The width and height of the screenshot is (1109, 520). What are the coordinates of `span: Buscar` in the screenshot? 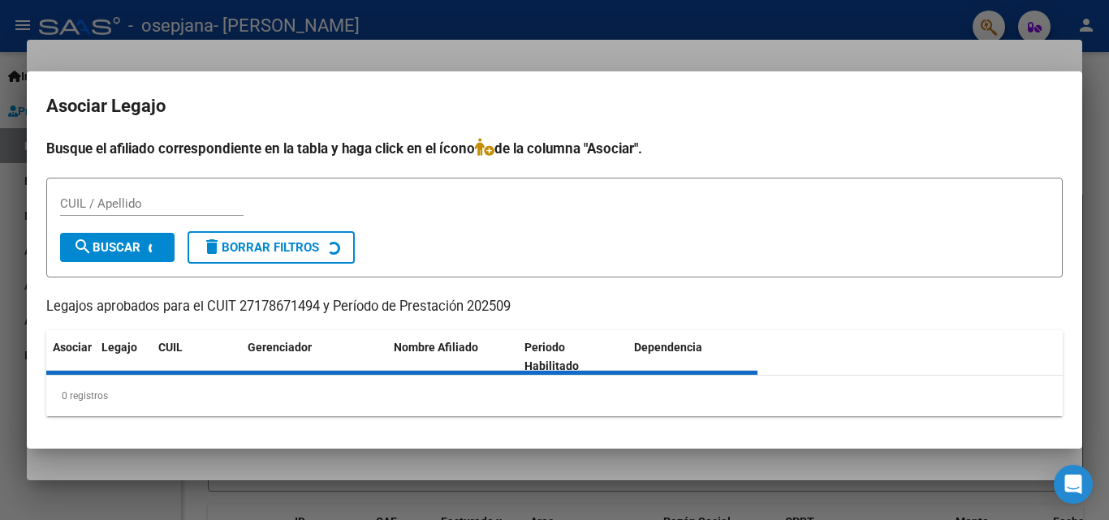 It's located at (106, 248).